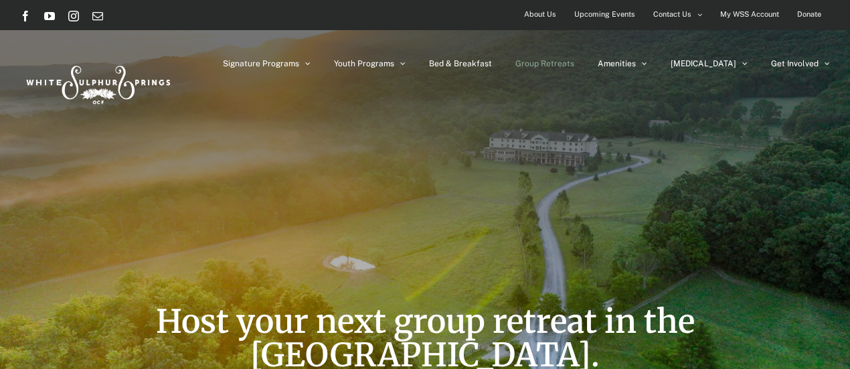 The width and height of the screenshot is (850, 369). Describe the element at coordinates (604, 14) in the screenshot. I see `span: Upcoming Events` at that location.